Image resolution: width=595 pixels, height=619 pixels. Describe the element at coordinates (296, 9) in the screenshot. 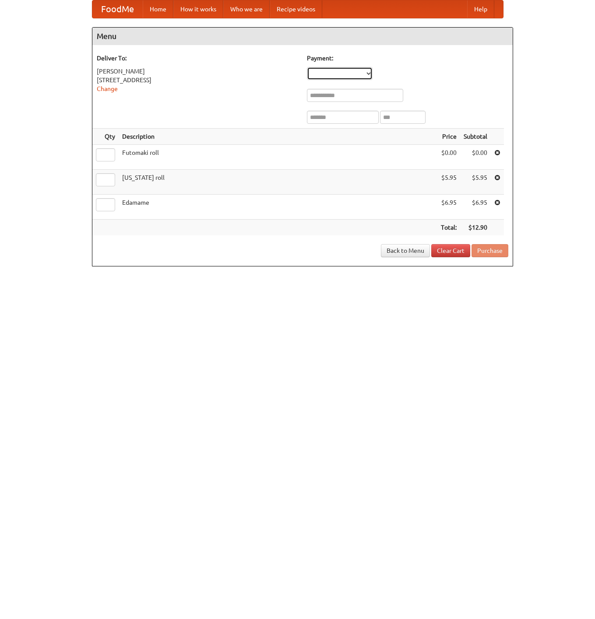

I see `a: Recipe videos` at that location.